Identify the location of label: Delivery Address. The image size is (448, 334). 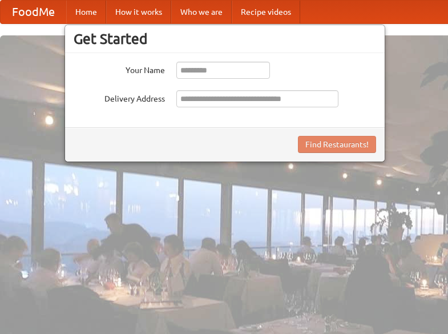
(119, 97).